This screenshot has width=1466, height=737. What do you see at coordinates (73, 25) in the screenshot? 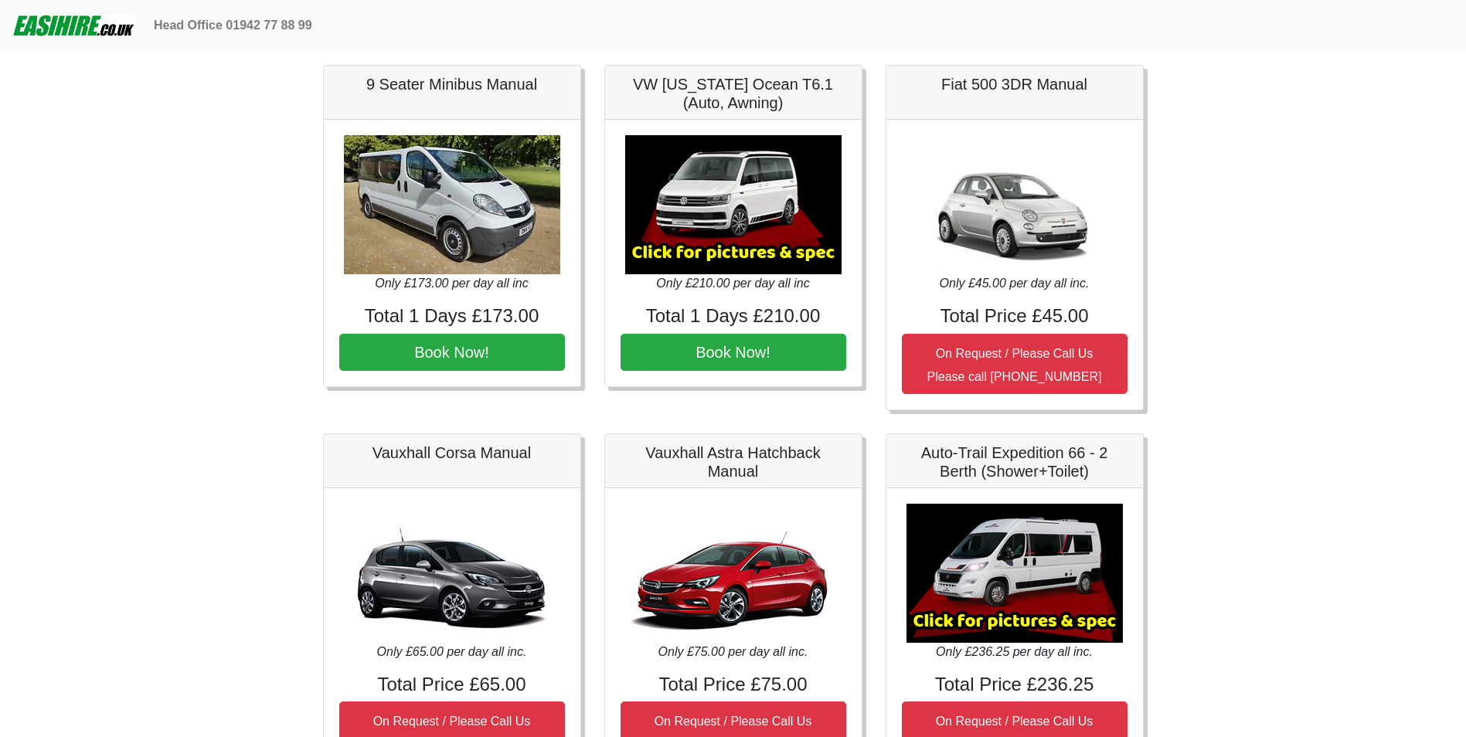
I see `img: easihire_logo_small.png` at bounding box center [73, 25].